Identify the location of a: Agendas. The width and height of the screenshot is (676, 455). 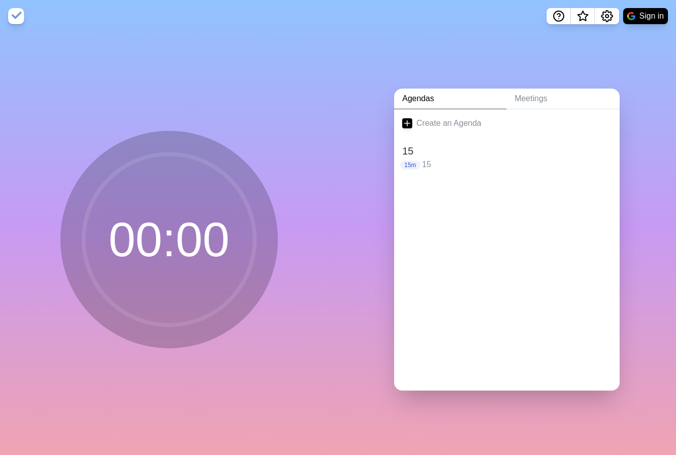
(450, 99).